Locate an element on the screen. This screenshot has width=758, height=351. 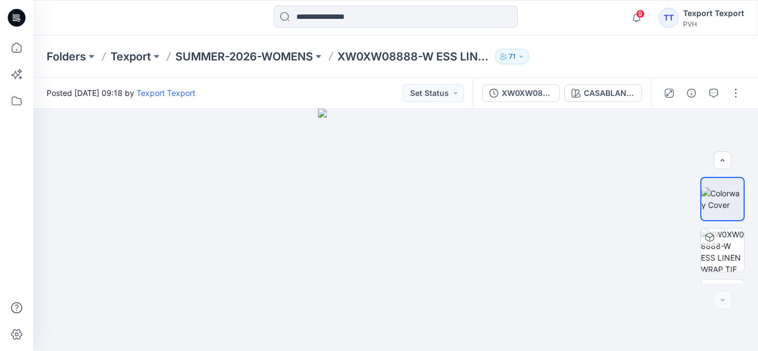
div: XW0XW08888-W ESS LINEN WRAP TIE NS VEST-V01 is located at coordinates (527, 93).